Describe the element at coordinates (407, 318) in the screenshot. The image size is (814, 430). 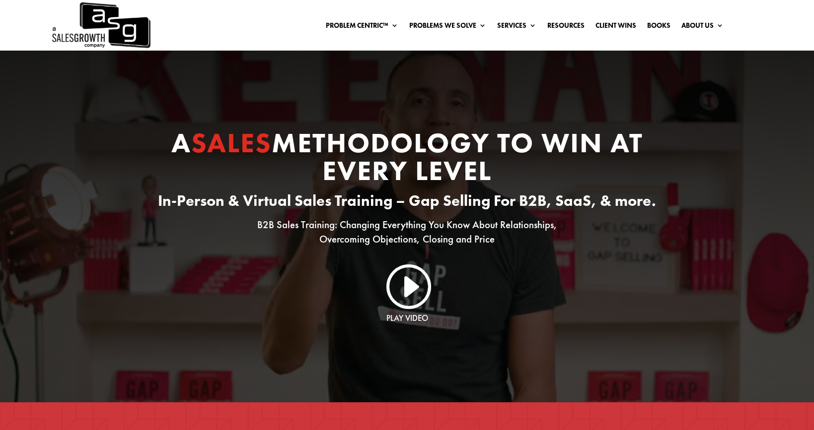
I see `a: Play Video` at that location.